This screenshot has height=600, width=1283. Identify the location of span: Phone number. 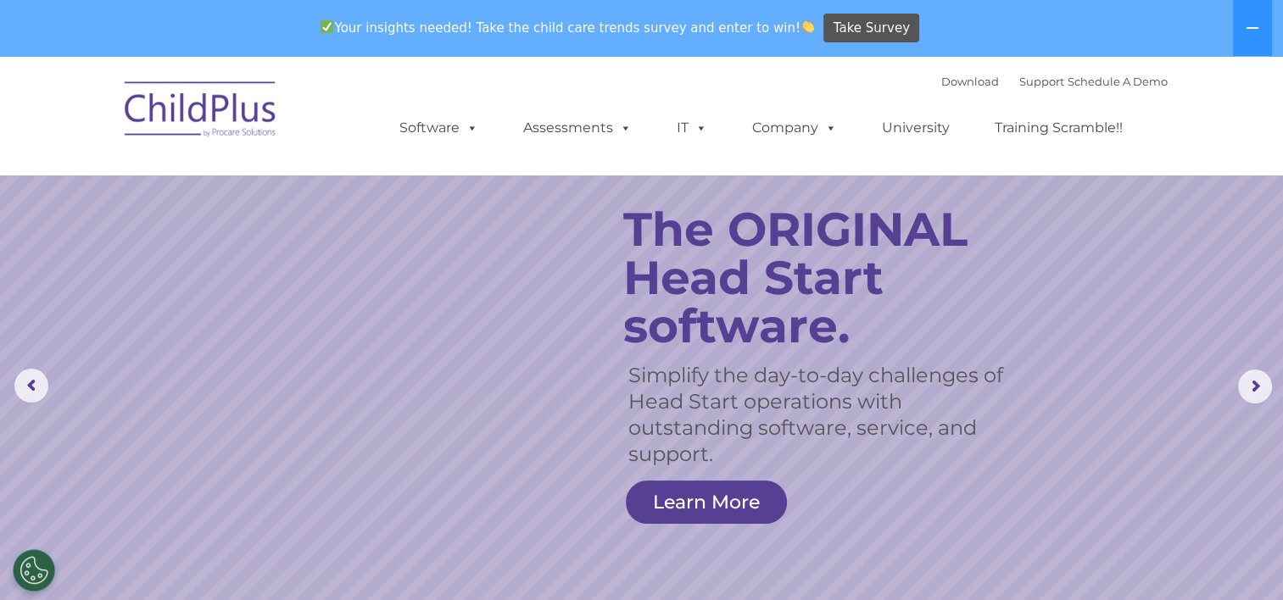
(271, 187).